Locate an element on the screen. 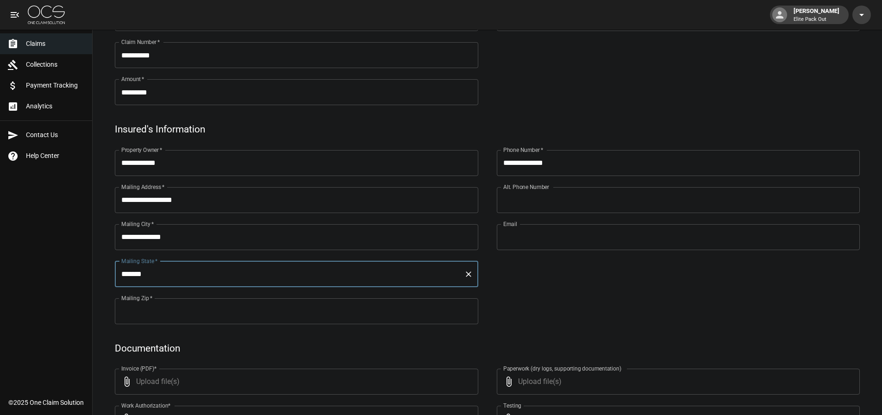 The width and height of the screenshot is (882, 415). label: Testing is located at coordinates (512, 405).